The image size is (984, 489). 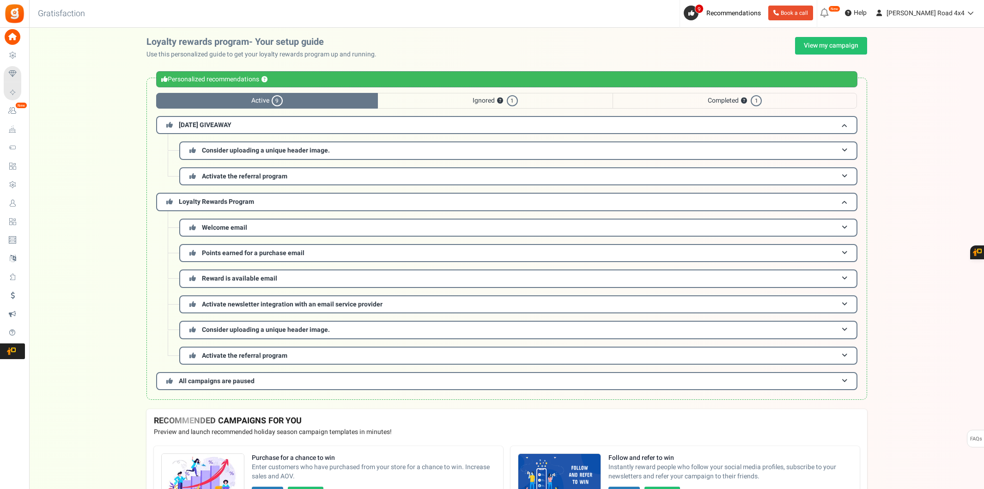 What do you see at coordinates (217, 381) in the screenshot?
I see `span: All campaigns are paused` at bounding box center [217, 381].